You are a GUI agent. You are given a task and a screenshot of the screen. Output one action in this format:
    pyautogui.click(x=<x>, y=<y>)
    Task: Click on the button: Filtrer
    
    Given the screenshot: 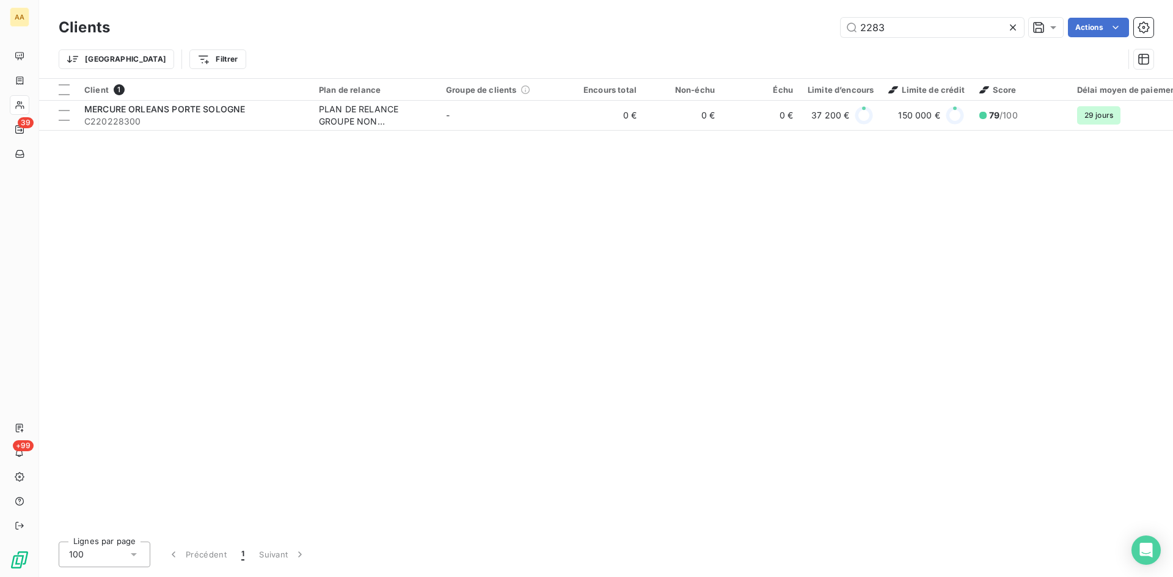 What is the action you would take?
    pyautogui.click(x=217, y=59)
    